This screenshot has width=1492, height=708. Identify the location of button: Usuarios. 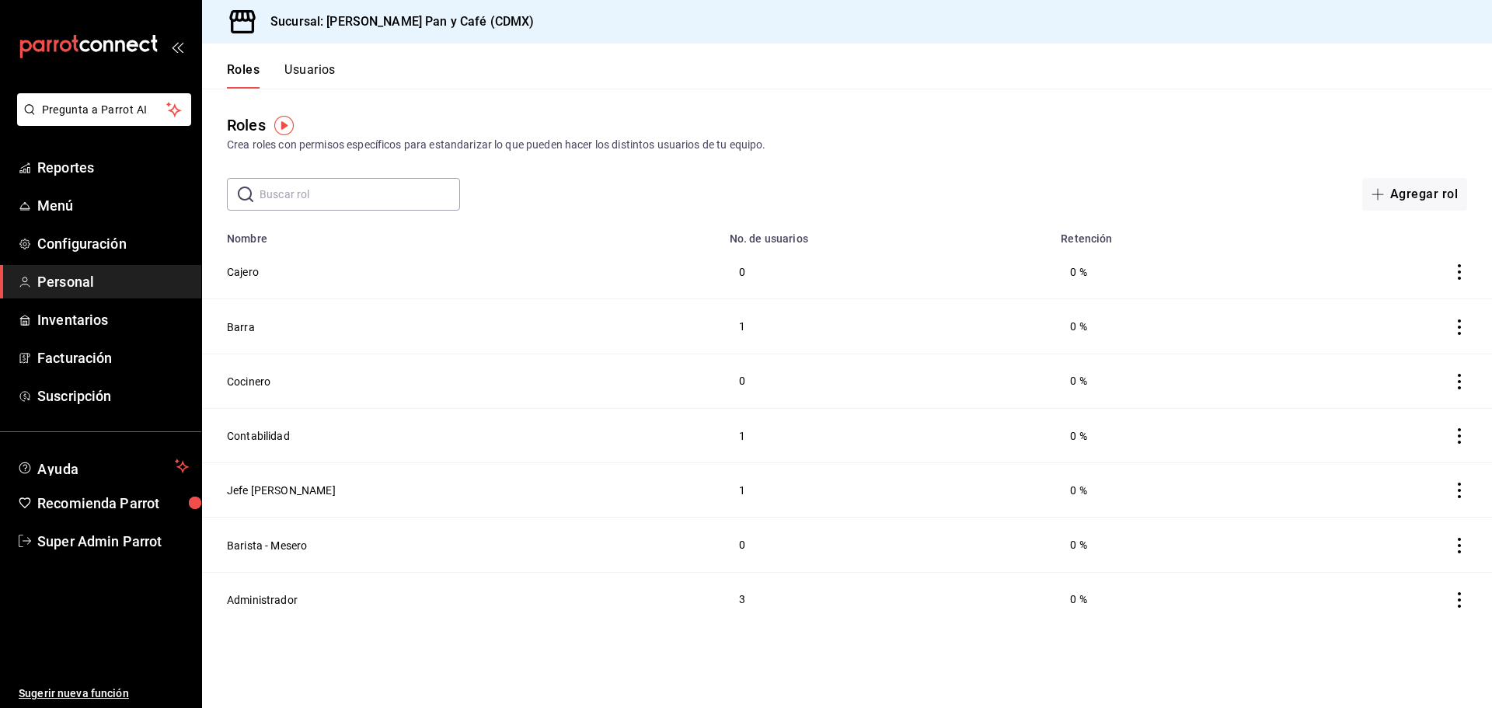
(310, 75).